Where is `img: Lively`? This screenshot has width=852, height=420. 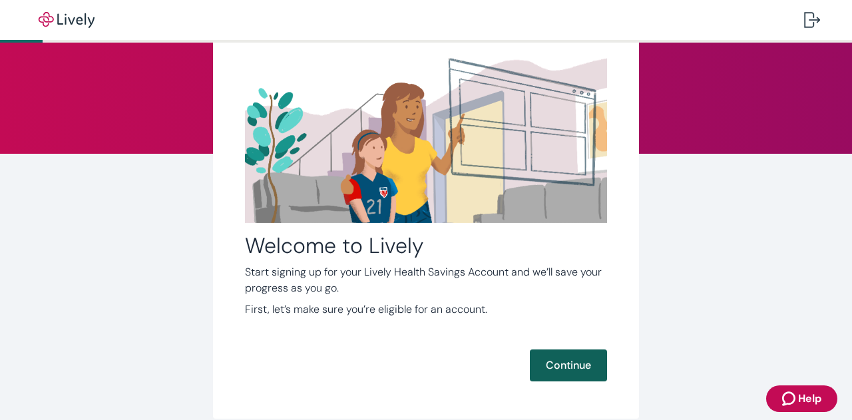
img: Lively is located at coordinates (67, 20).